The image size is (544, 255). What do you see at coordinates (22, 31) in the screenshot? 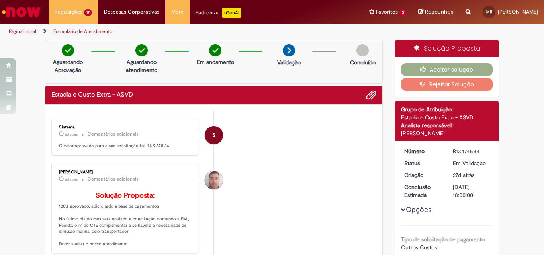
I see `a: Página inicial` at bounding box center [22, 31].